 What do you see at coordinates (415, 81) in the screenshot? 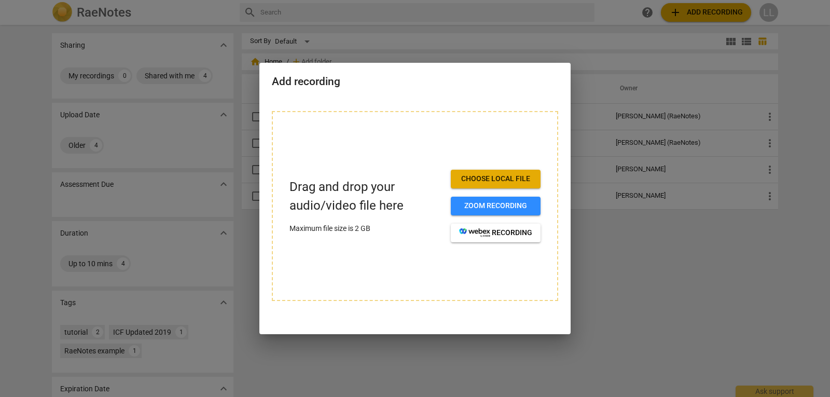
I see `h2: Add recording` at bounding box center [415, 81].